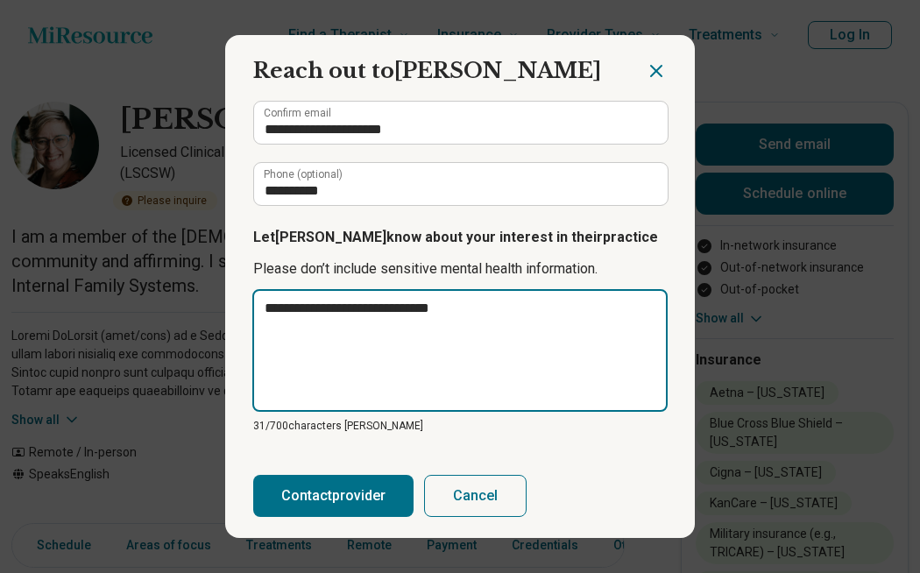  I want to click on button: Contactprovider, so click(333, 496).